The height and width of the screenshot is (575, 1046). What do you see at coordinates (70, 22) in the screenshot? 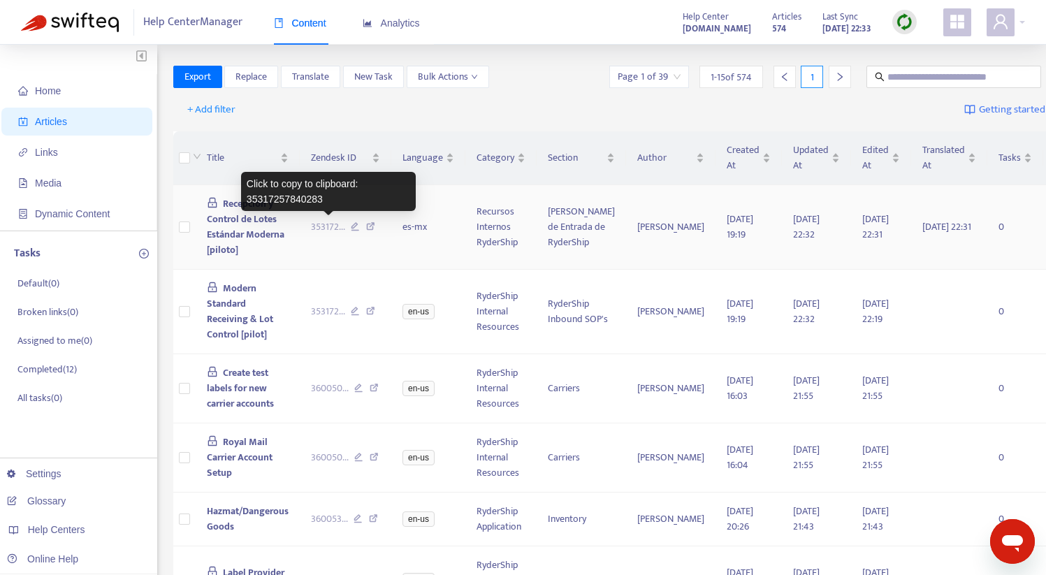
I see `img: Swifteq` at bounding box center [70, 22].